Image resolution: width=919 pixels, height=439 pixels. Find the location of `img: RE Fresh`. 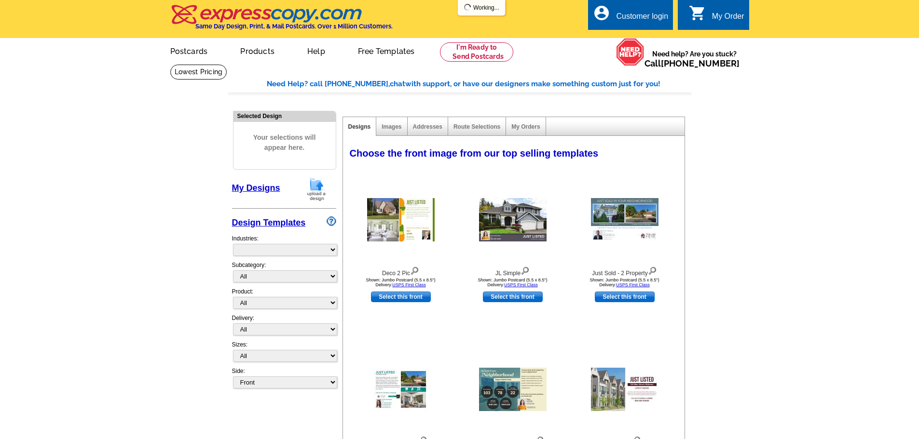

img: RE Fresh is located at coordinates (624, 390).